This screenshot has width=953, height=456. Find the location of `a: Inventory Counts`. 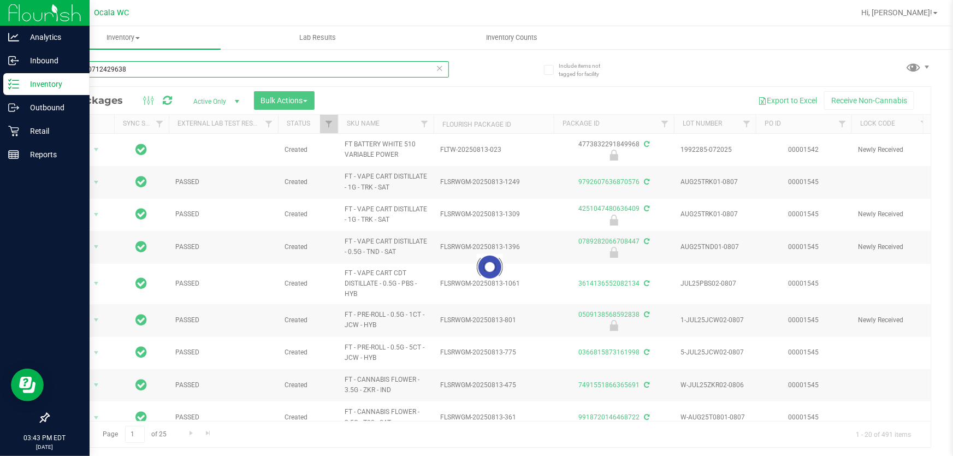

a: Inventory Counts is located at coordinates (511, 38).